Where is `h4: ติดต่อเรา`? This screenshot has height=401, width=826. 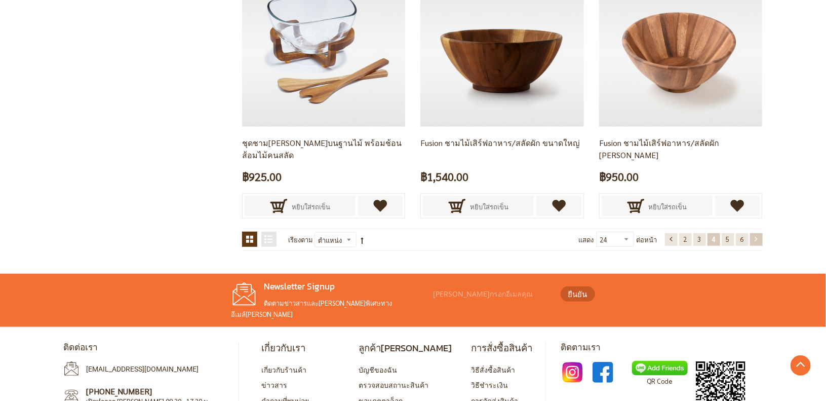
h4: ติดต่อเรา is located at coordinates (147, 347).